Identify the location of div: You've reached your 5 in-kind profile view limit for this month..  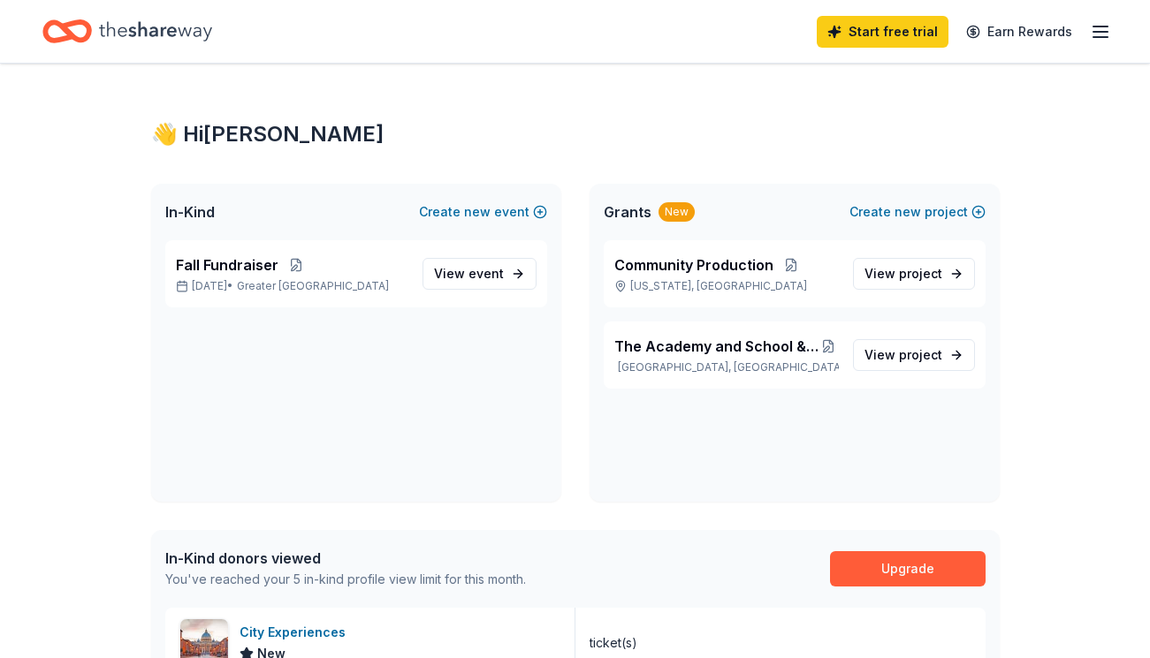
(346, 580).